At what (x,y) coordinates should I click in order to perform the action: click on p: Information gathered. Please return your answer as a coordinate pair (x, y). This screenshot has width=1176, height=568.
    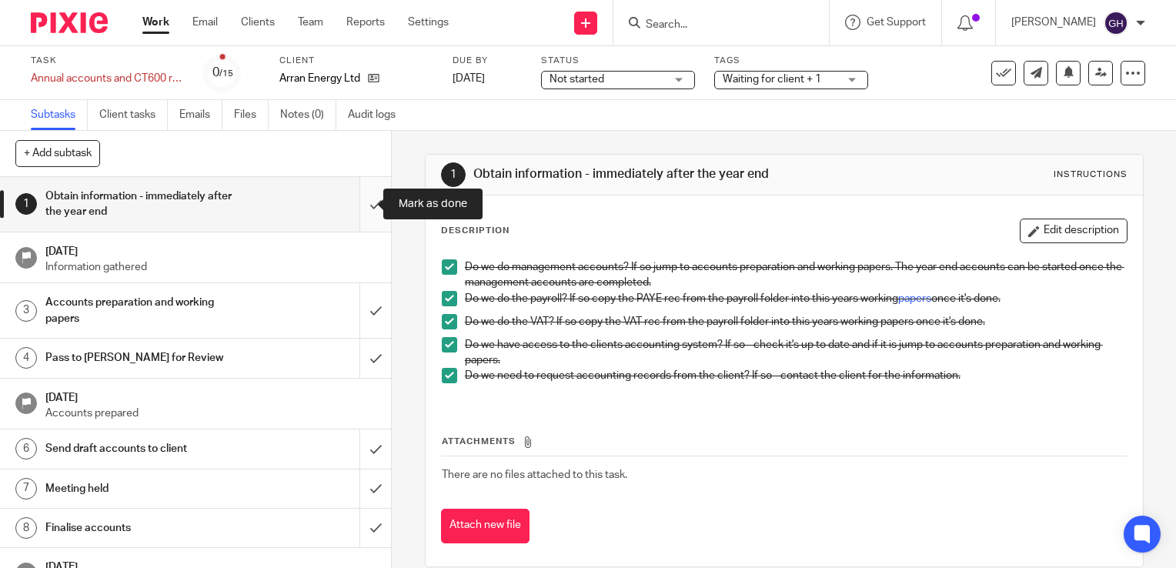
    Looking at the image, I should click on (211, 267).